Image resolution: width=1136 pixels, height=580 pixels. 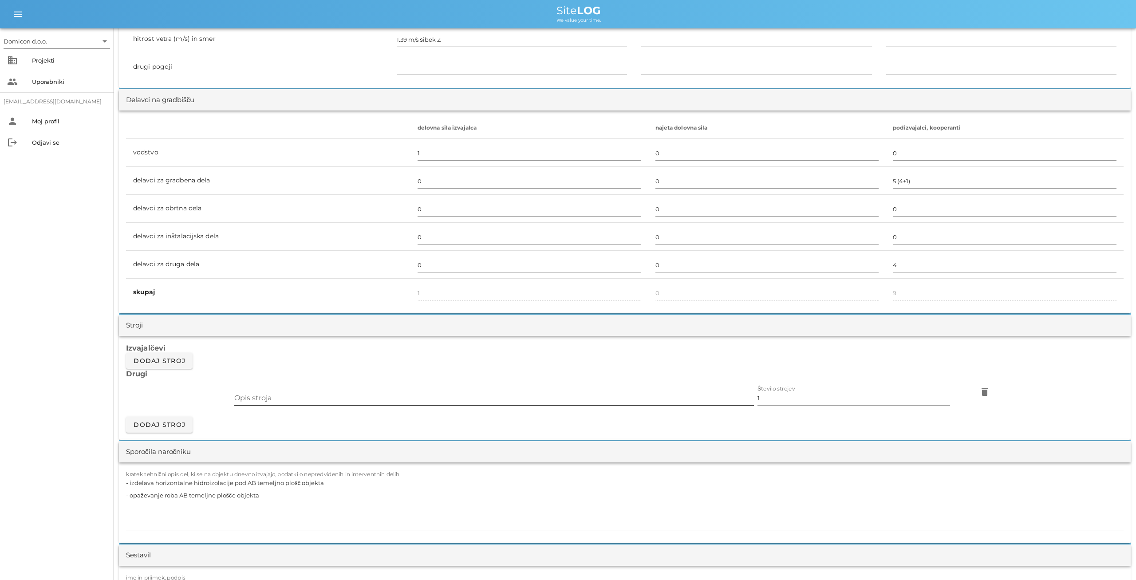 What do you see at coordinates (160, 100) in the screenshot?
I see `div: Delavci na gradbišču` at bounding box center [160, 100].